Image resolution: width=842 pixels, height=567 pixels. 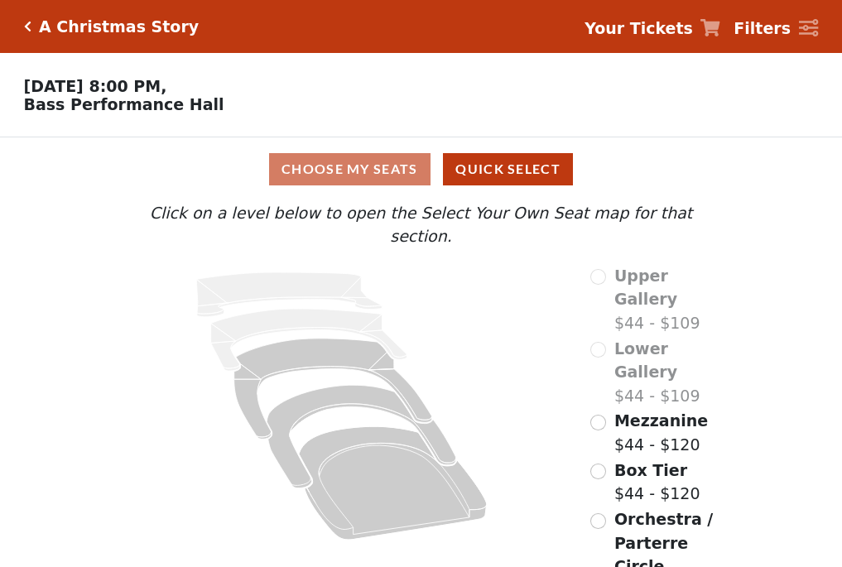 What do you see at coordinates (421, 224) in the screenshot?
I see `p: Click on a level below to open the Select Your Own Seat map for that section.` at bounding box center [421, 224].